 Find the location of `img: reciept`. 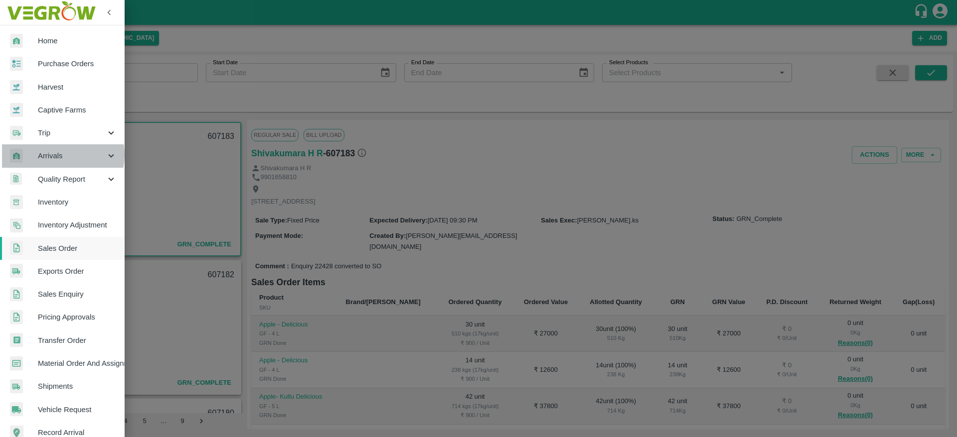

img: reciept is located at coordinates (16, 64).